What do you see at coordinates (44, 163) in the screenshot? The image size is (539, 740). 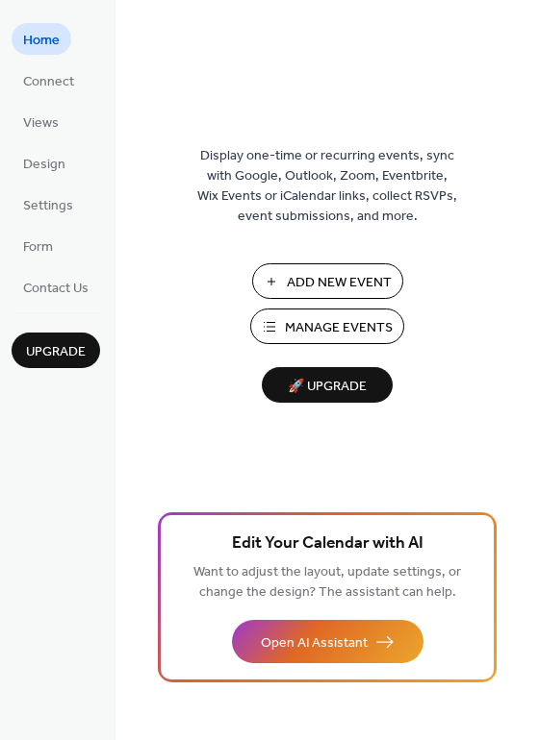 I see `a: Design` at bounding box center [44, 163].